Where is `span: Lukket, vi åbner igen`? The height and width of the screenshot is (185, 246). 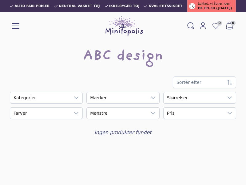
span: Lukket, vi åbner igen is located at coordinates (214, 3).